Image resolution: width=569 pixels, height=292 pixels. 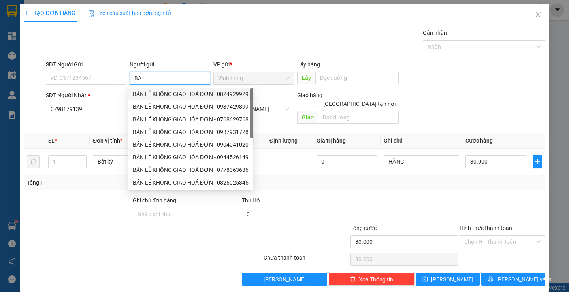 What do you see at coordinates (253, 109) in the screenshot?
I see `span: TP. Hồ Chí Minh` at bounding box center [253, 109].